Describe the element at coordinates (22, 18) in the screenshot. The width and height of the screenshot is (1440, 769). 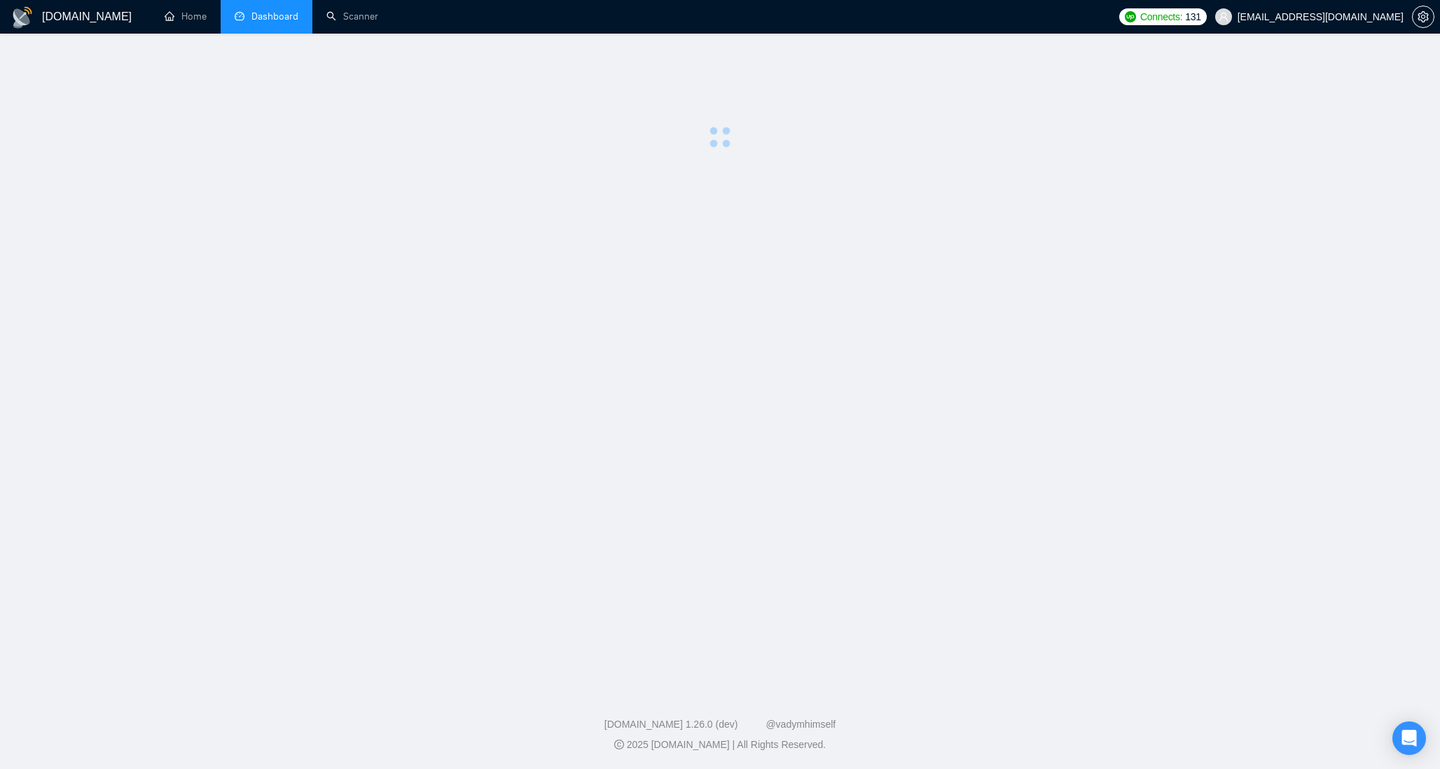
I see `img: logo` at that location.